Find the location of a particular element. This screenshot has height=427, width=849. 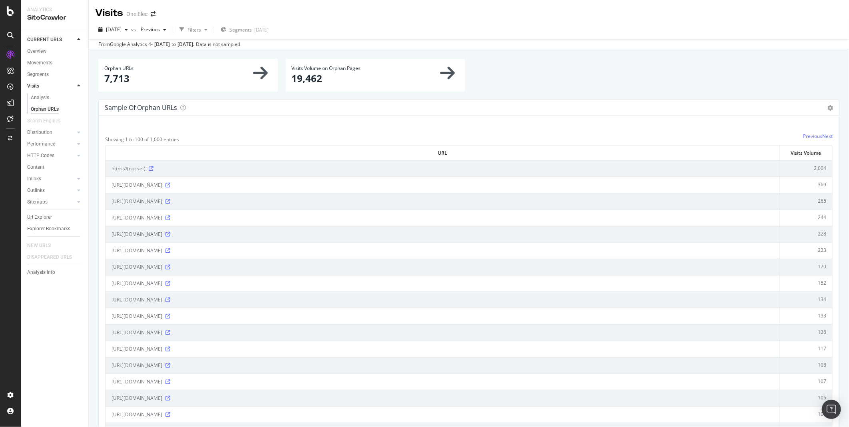

div: DISAPPEARED URLS is located at coordinates (50, 257).